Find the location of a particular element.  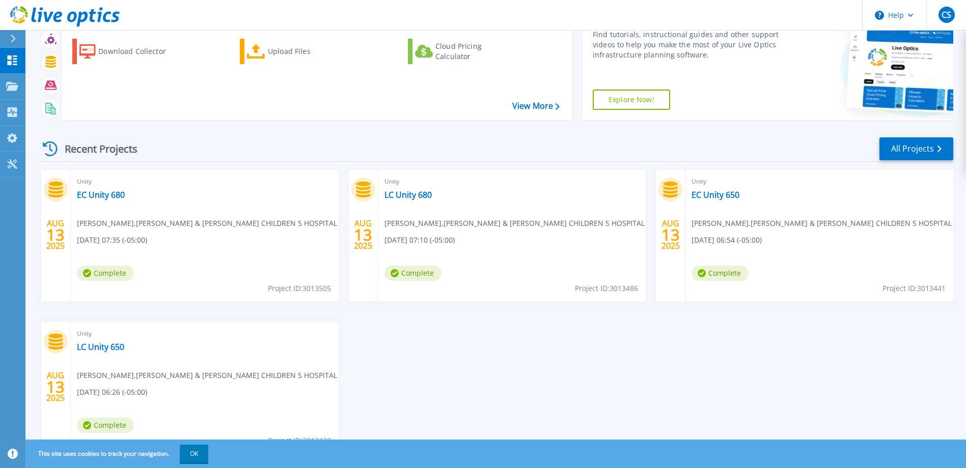

span: Project ID: 3013505 is located at coordinates (299, 289).